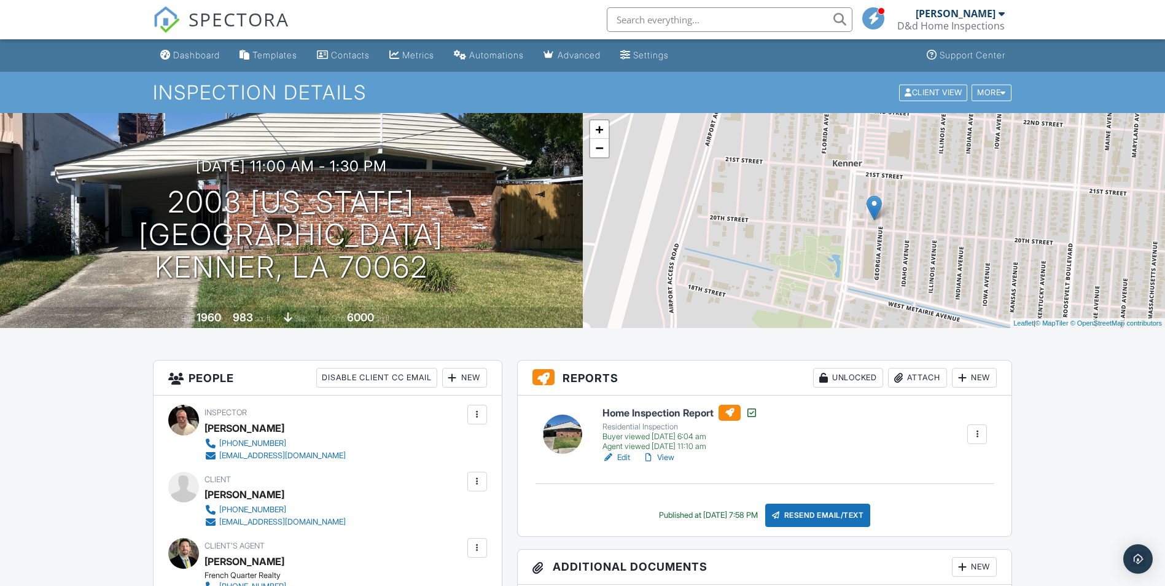 The image size is (1165, 586). I want to click on div: Metrics, so click(418, 55).